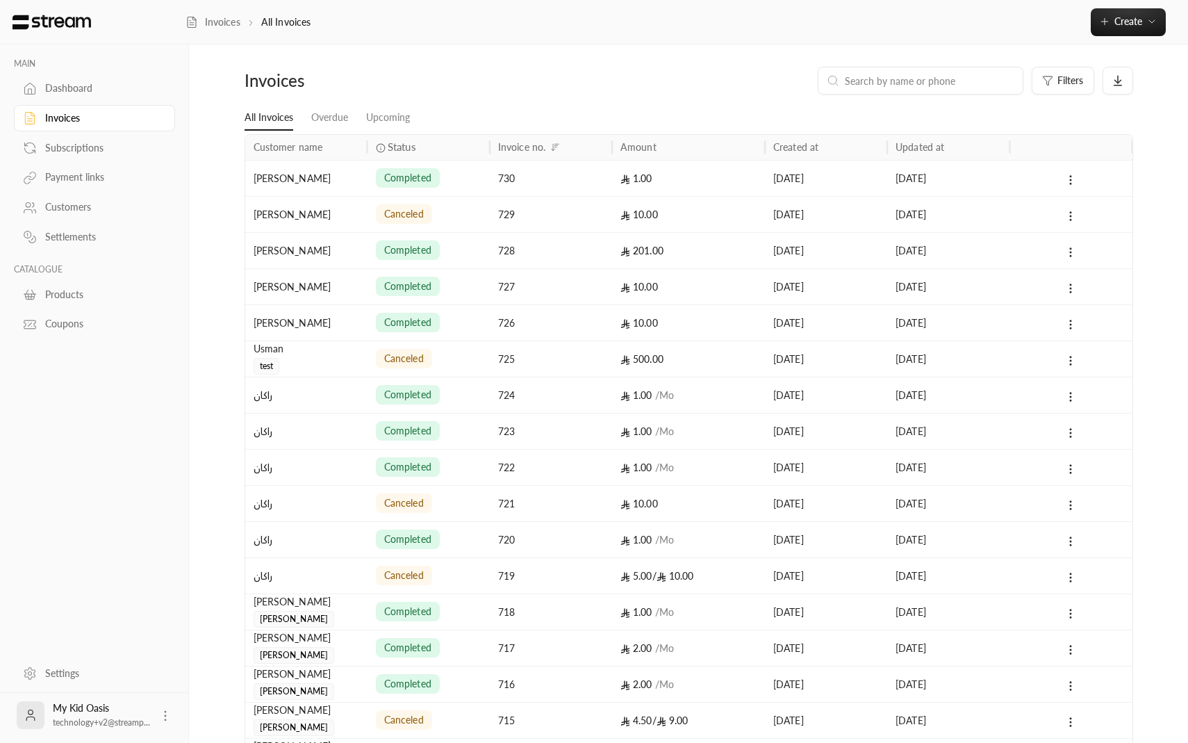  Describe the element at coordinates (551, 214) in the screenshot. I see `div: 729` at that location.